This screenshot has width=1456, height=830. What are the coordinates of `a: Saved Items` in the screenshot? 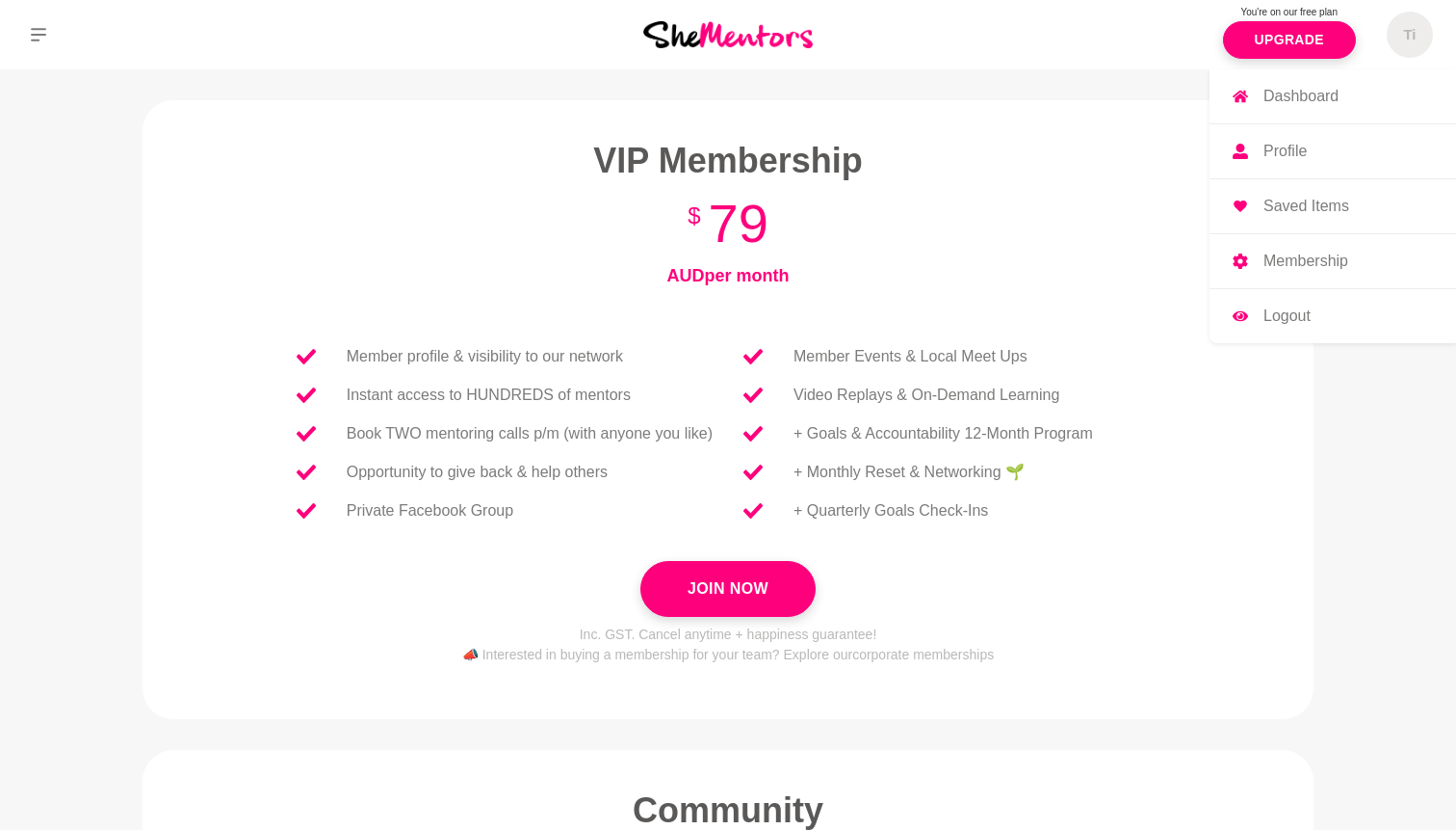 It's located at (1333, 206).